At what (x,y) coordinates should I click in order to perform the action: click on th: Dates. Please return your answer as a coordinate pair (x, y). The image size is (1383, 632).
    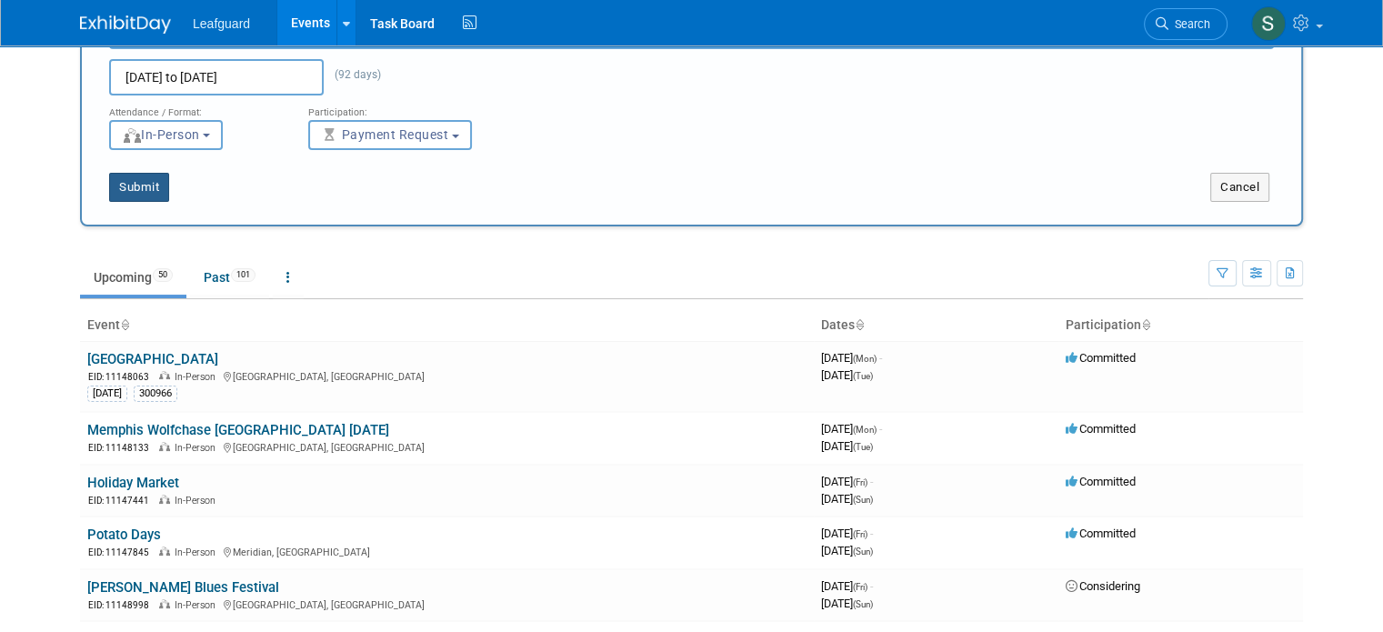
    Looking at the image, I should click on (935, 325).